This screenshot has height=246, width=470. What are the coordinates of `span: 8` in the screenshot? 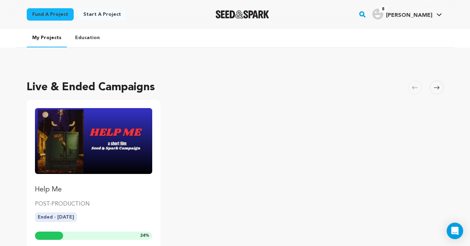 It's located at (383, 9).